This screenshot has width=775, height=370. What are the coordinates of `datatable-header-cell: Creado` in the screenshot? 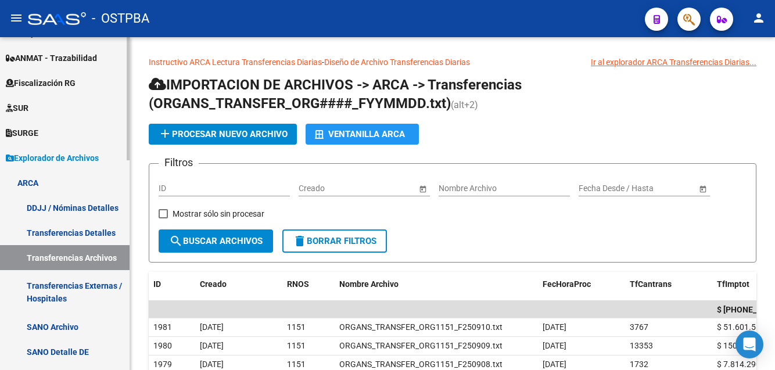 It's located at (239, 284).